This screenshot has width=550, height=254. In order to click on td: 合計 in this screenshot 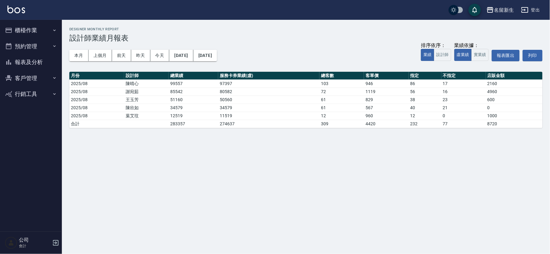, I will do `click(97, 124)`.